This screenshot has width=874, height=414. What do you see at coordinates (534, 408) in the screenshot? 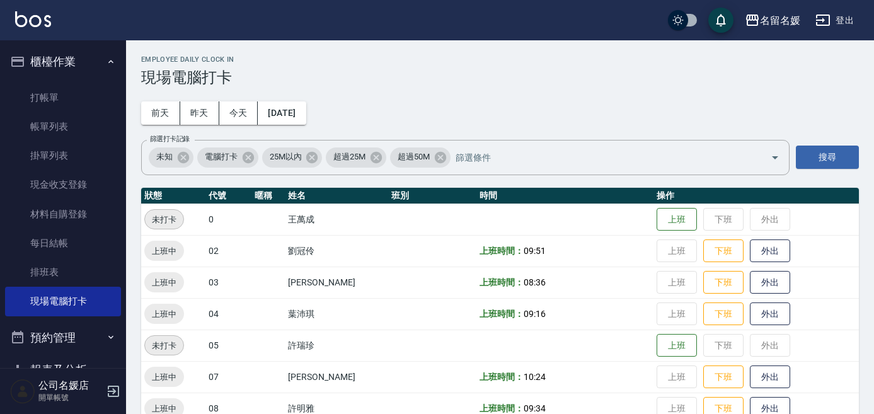
I see `span: 09:34` at bounding box center [534, 408].